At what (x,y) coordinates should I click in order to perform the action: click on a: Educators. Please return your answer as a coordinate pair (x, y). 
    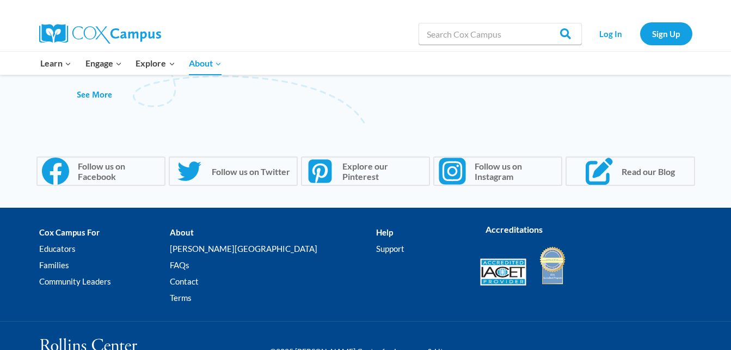
    Looking at the image, I should click on (105, 248).